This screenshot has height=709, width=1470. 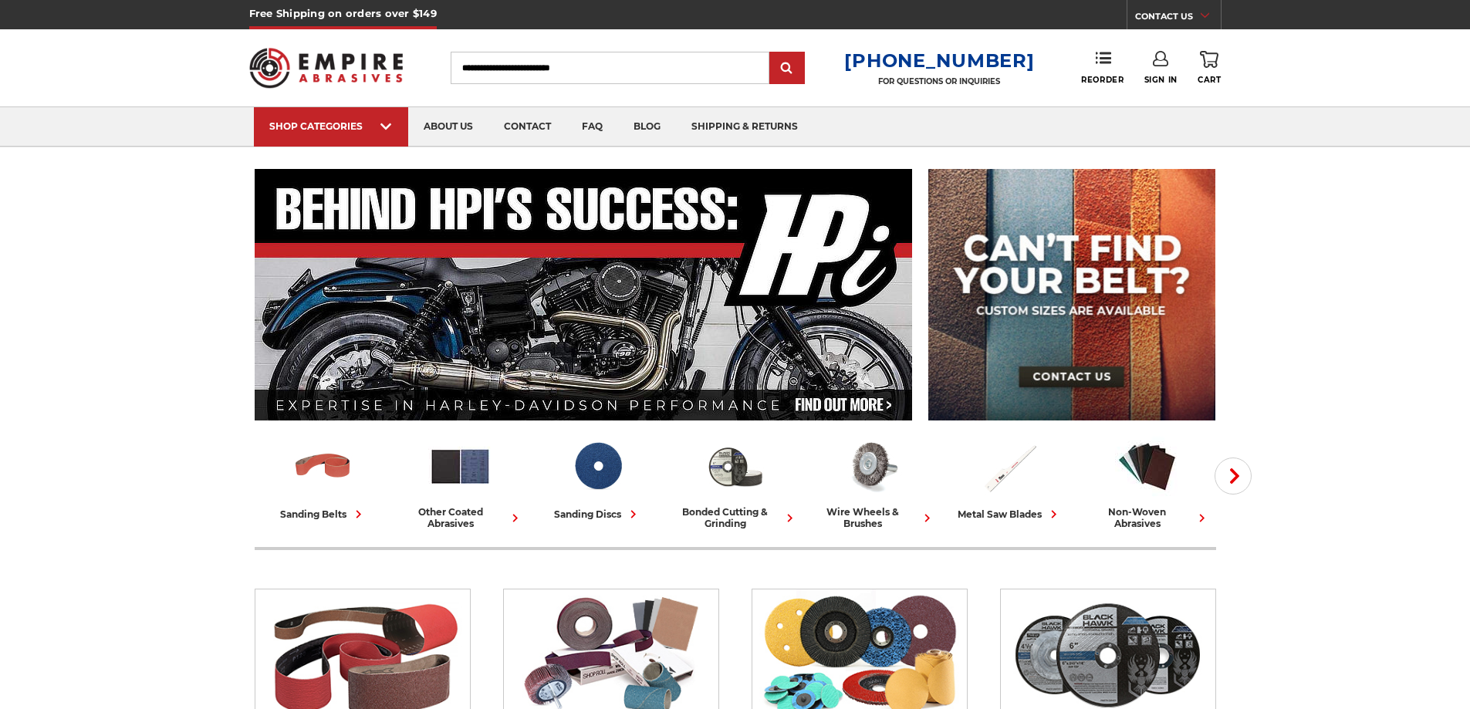 I want to click on img: promo banner for custom belts., so click(x=1072, y=295).